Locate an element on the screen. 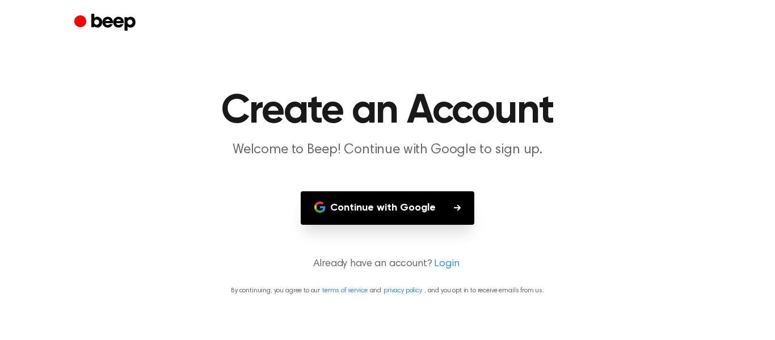 The width and height of the screenshot is (775, 340). p: By continuing, you agree to our and , and you opt in to receive emails from us. is located at coordinates (388, 291).